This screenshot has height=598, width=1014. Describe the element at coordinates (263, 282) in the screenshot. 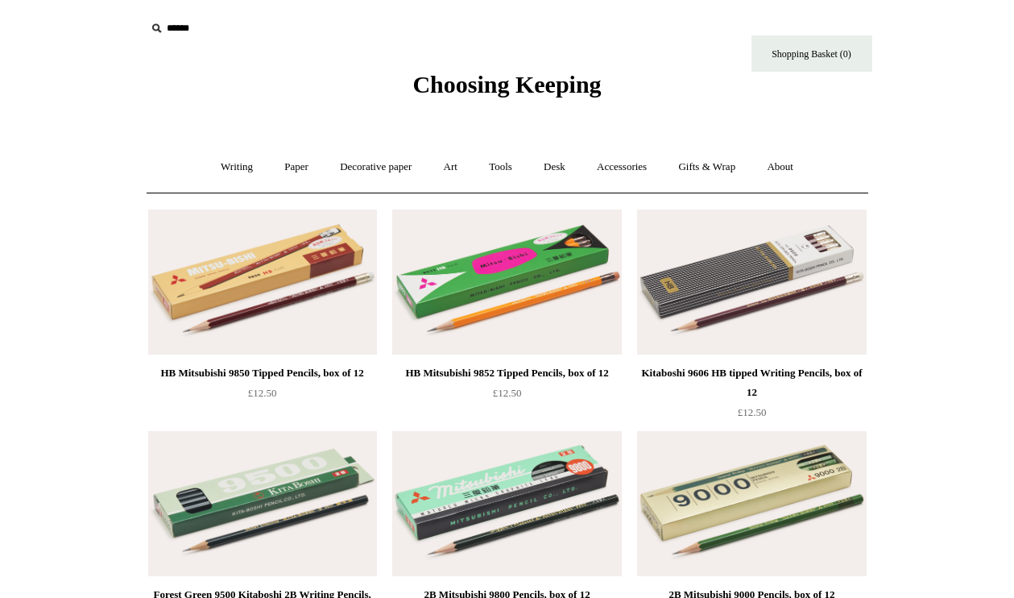

I see `img: HB Mitsubishi 9850 Tipped Pencils, box of 12` at that location.